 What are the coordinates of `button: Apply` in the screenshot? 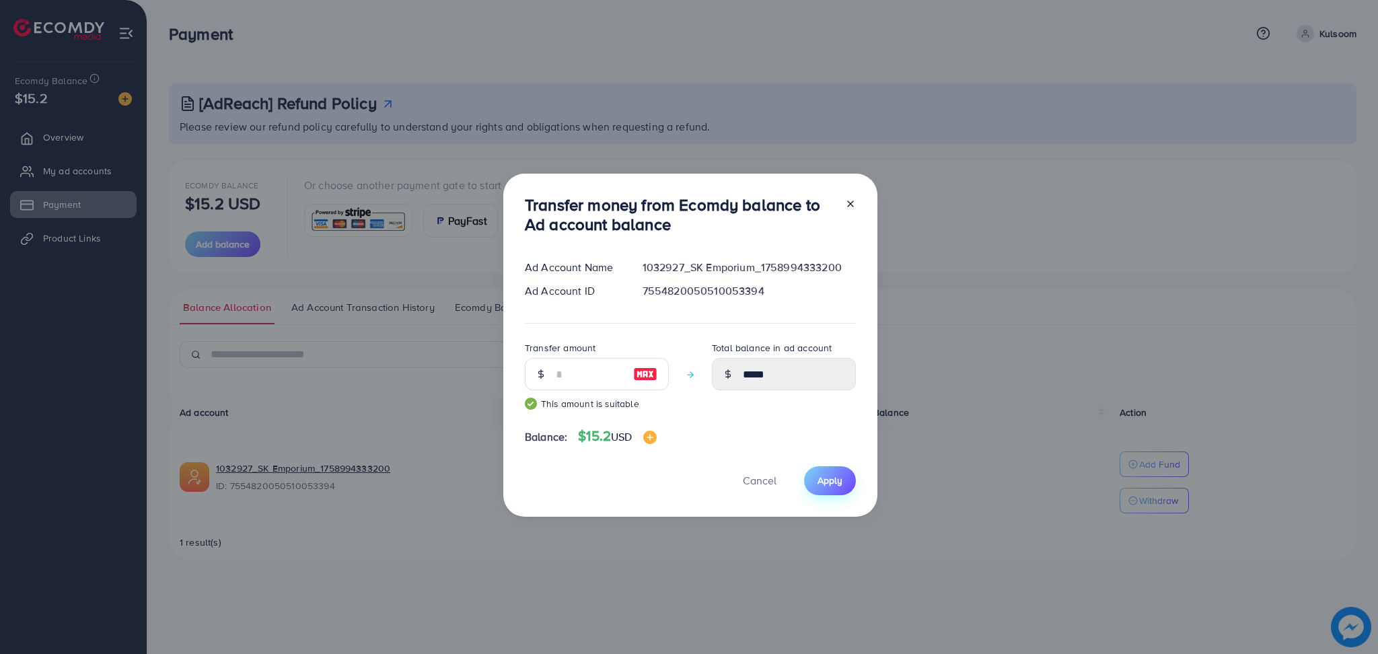 It's located at (829, 480).